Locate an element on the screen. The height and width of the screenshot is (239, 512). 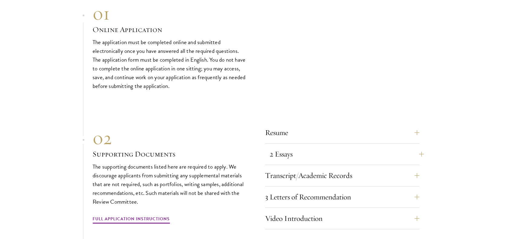
h3: Supporting Documents is located at coordinates (170, 154).